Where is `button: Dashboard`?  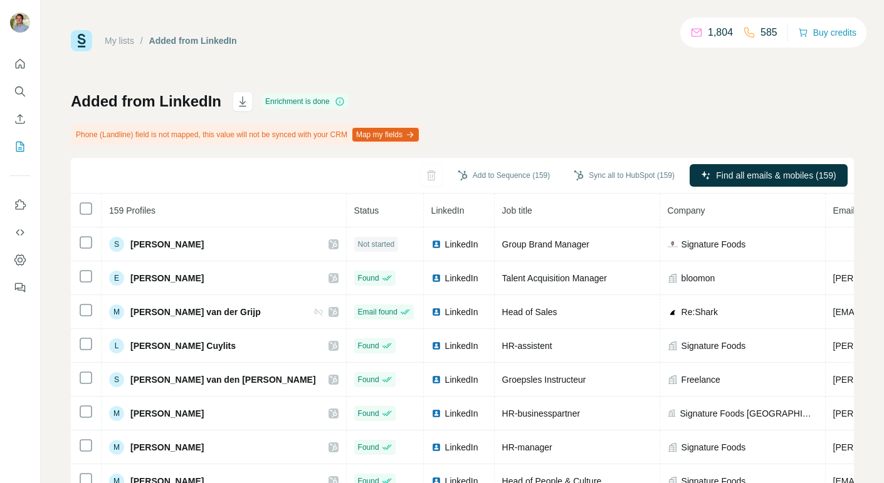 button: Dashboard is located at coordinates (20, 260).